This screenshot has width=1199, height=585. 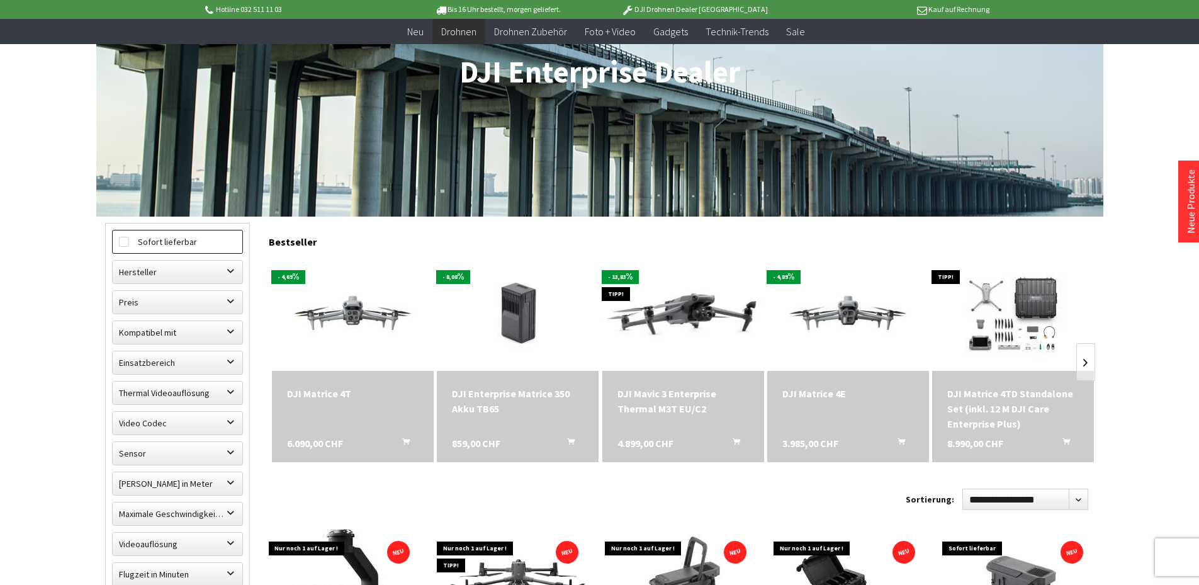 What do you see at coordinates (891, 9) in the screenshot?
I see `p: Kauf auf Rechnung` at bounding box center [891, 9].